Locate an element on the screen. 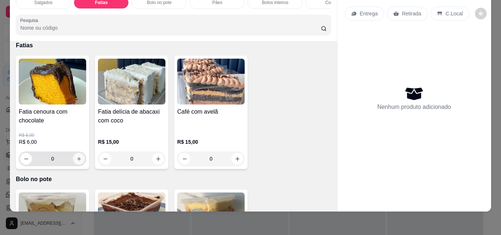  p: Retirada is located at coordinates (412, 14).